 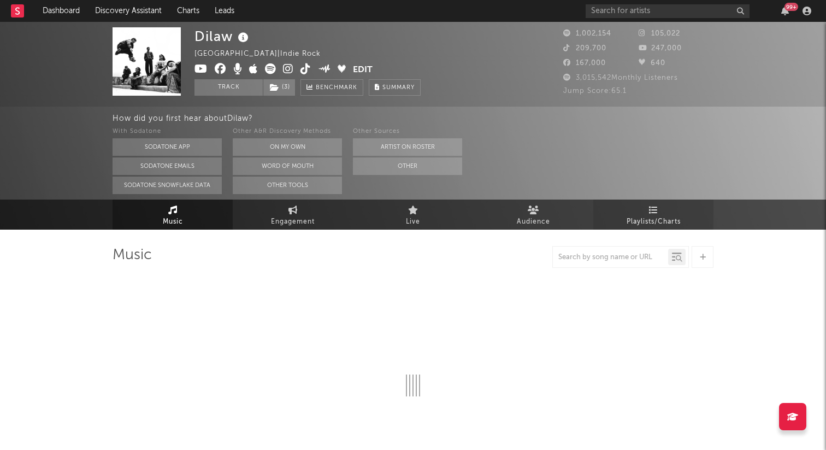 I want to click on span: Music, so click(x=173, y=222).